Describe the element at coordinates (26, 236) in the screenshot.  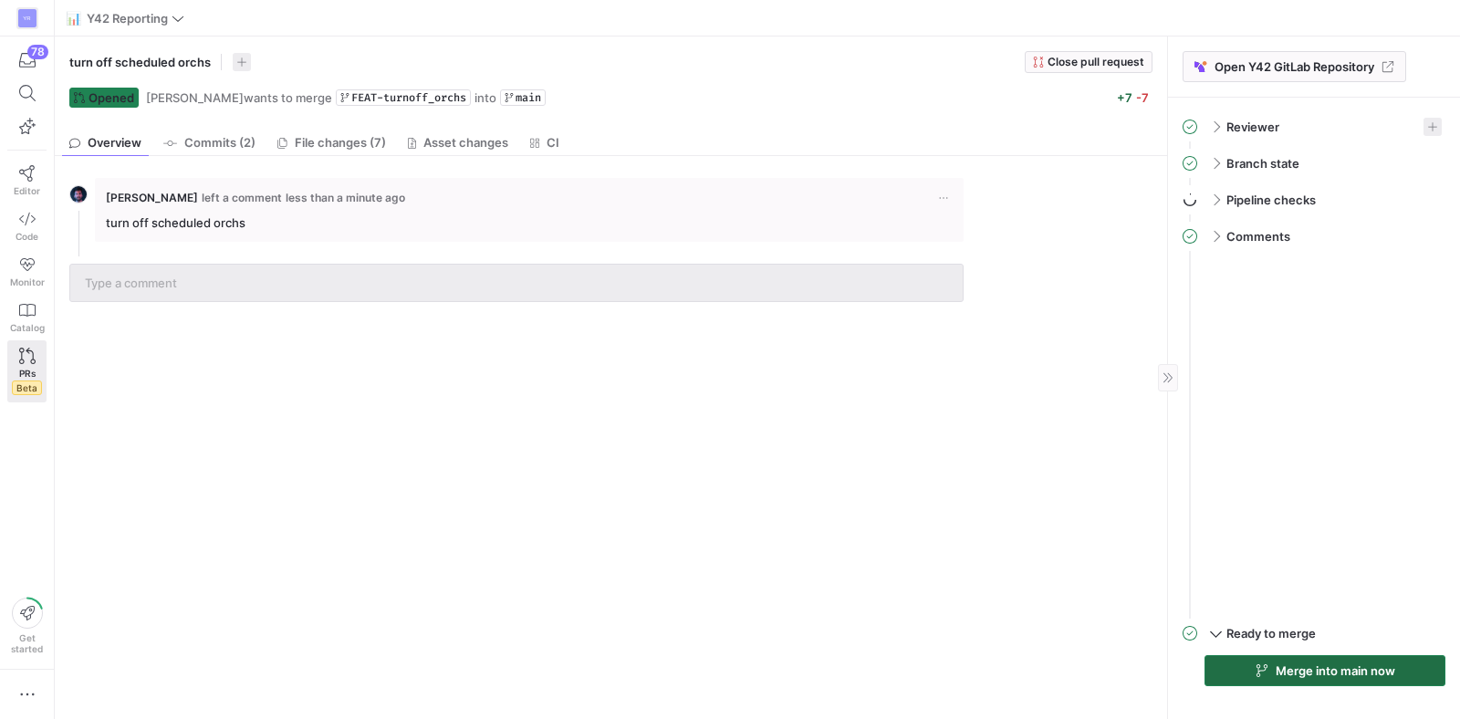
I see `span: Code` at that location.